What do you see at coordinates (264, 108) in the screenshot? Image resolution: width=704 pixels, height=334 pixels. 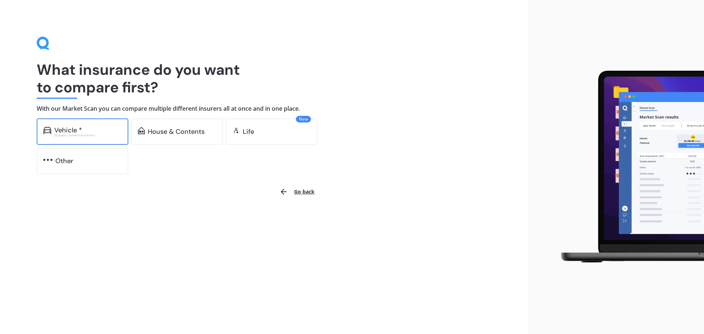 I see `h4: With our Market Scan you can compare multiple different insurers all at once and in one place.` at bounding box center [264, 108].